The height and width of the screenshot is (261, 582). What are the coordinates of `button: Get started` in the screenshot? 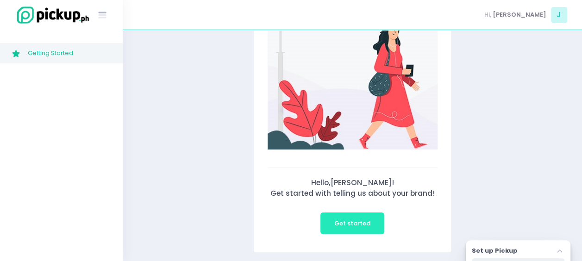 It's located at (352, 224).